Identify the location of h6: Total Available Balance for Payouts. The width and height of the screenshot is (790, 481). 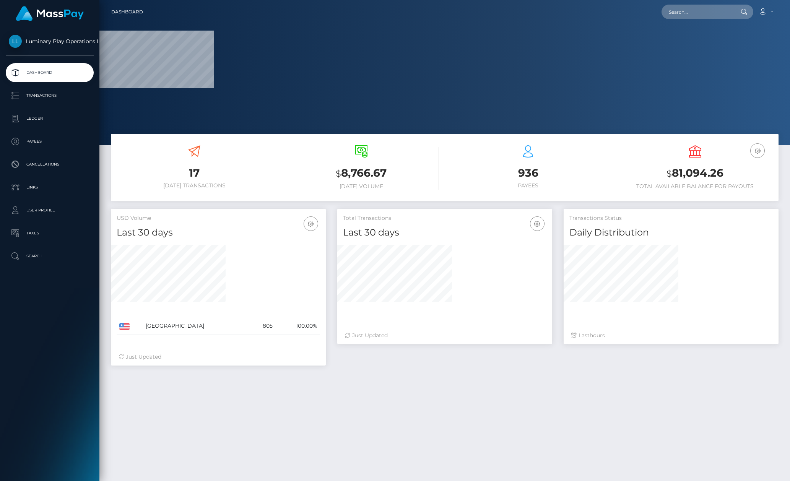
(695, 186).